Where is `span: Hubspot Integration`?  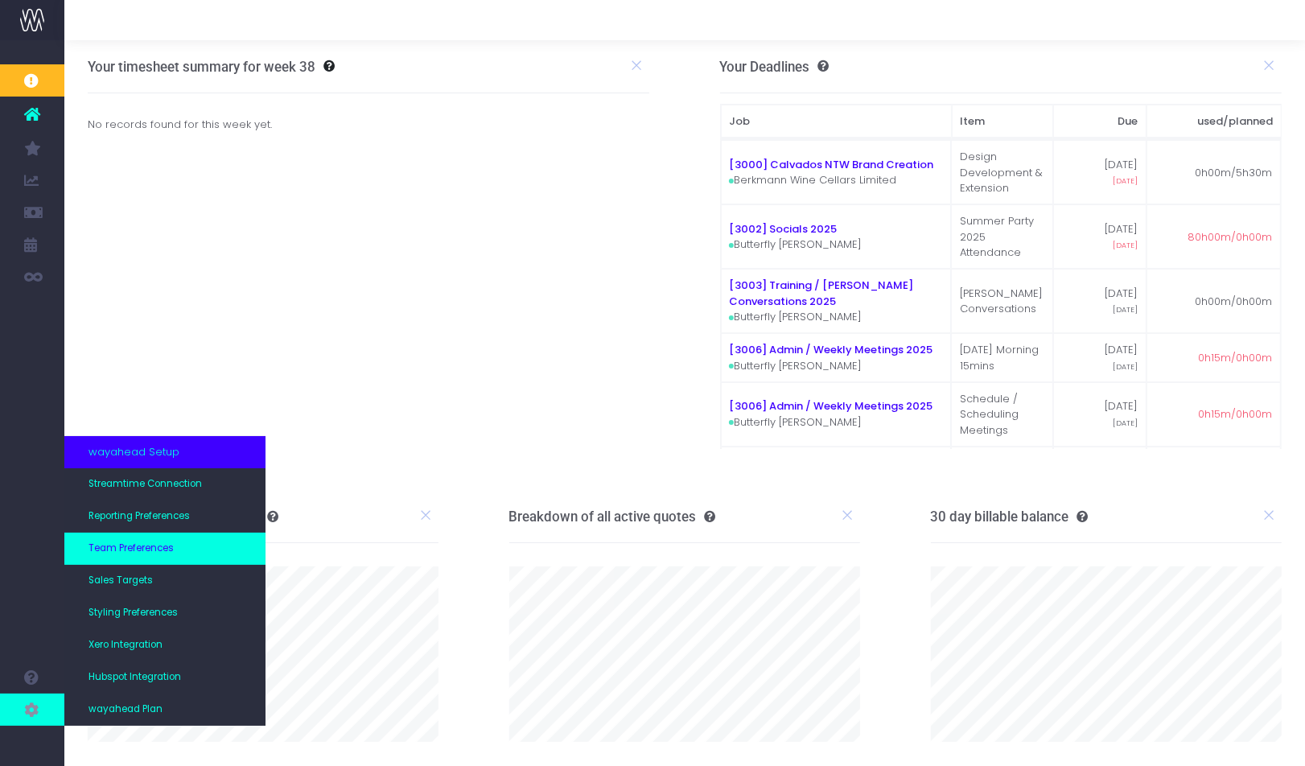 span: Hubspot Integration is located at coordinates (134, 677).